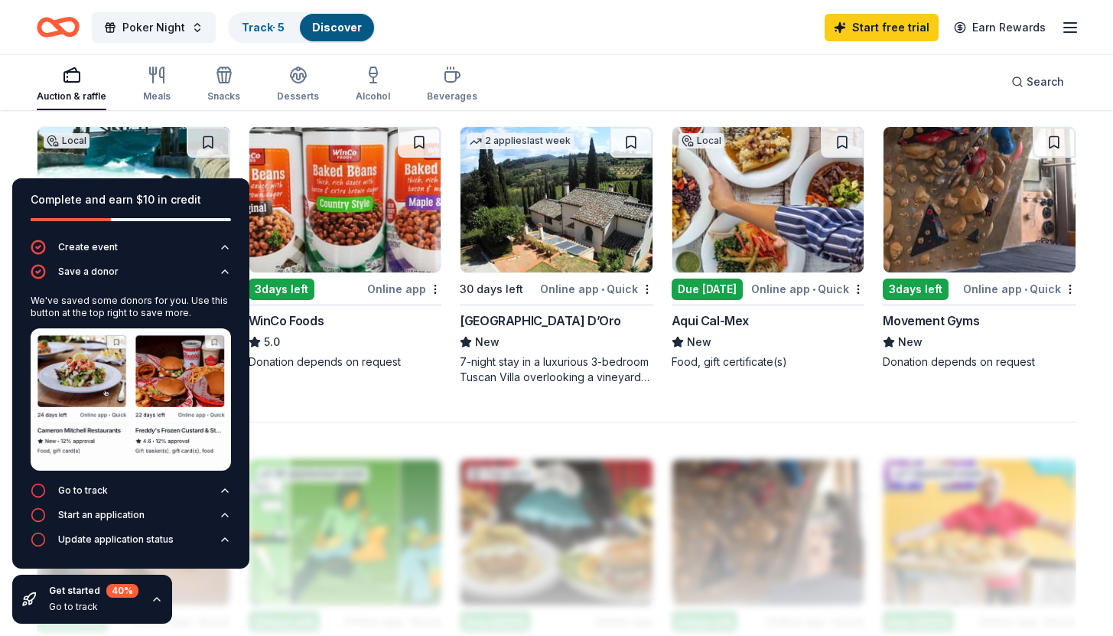 The height and width of the screenshot is (636, 1113). Describe the element at coordinates (556, 200) in the screenshot. I see `img: Image for Villa Sogni D’Oro` at that location.